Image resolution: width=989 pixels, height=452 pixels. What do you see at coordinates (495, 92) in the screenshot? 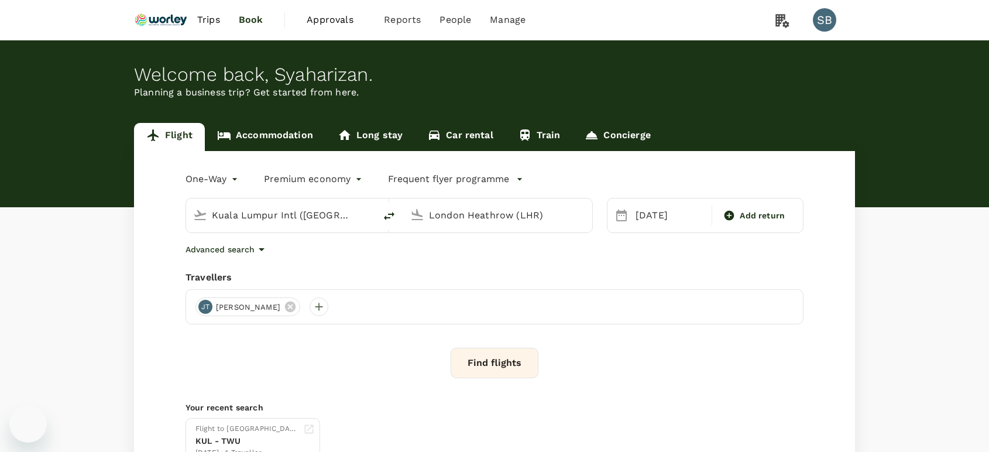
I see `p: Planning a business trip? Get started from here.` at bounding box center [495, 92].